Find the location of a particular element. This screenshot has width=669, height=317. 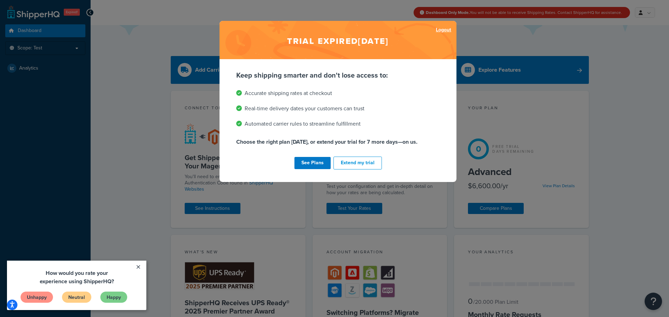

a: See Plans is located at coordinates (312, 163).